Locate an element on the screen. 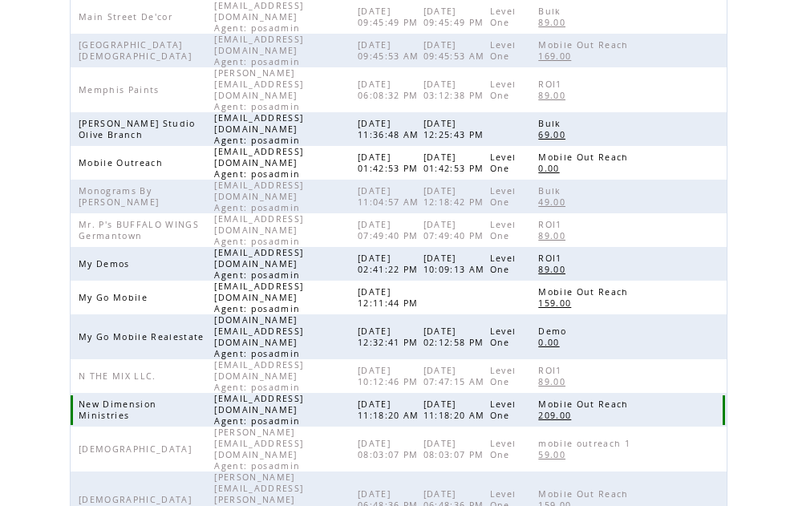 The image size is (786, 506). span: Demo is located at coordinates (554, 331).